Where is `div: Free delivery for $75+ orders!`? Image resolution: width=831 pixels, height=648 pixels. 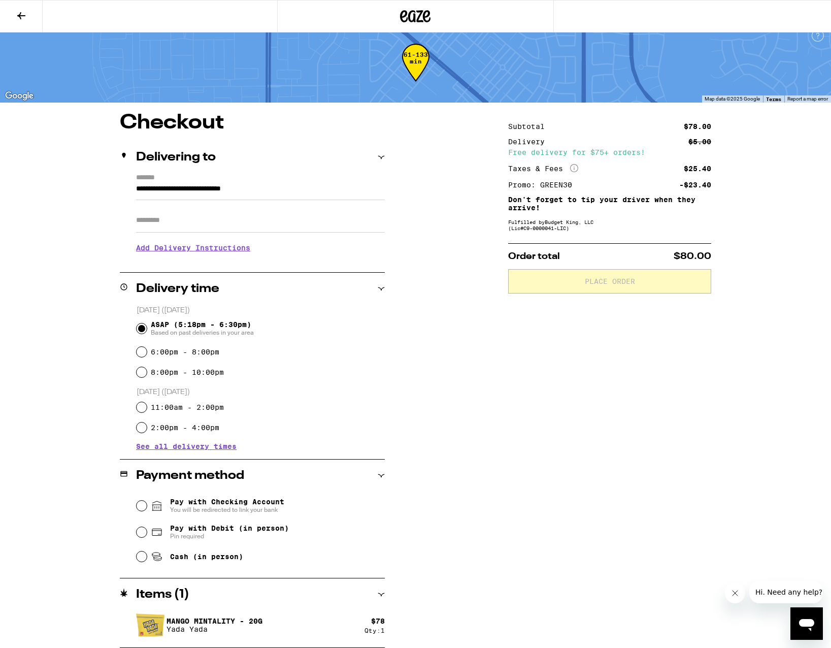
div: Free delivery for $75+ orders! is located at coordinates (610, 152).